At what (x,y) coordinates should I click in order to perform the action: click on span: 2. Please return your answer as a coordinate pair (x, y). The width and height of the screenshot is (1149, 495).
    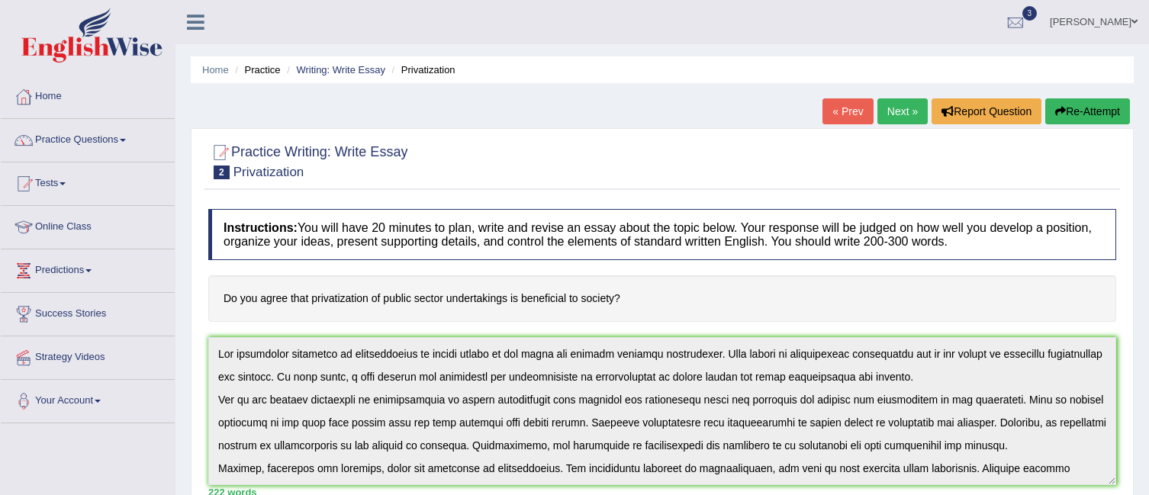
    Looking at the image, I should click on (221, 172).